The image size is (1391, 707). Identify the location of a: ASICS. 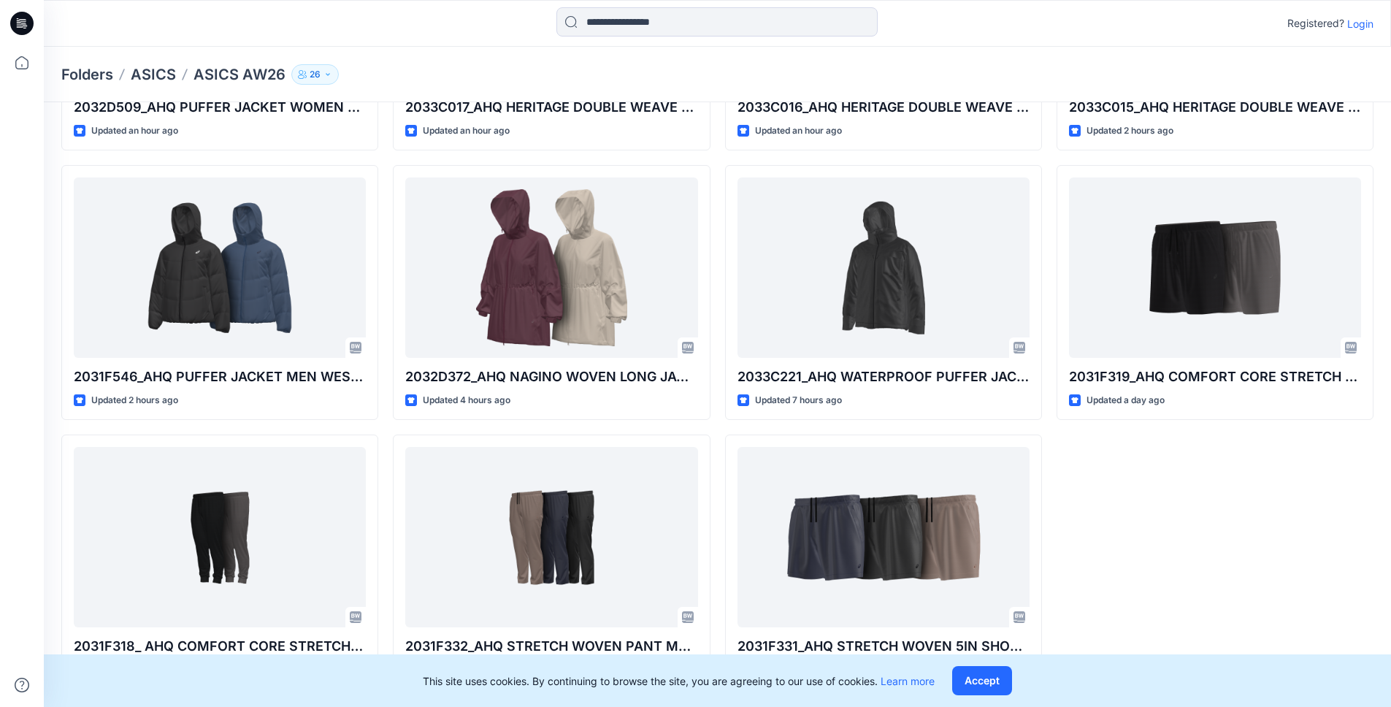
(153, 75).